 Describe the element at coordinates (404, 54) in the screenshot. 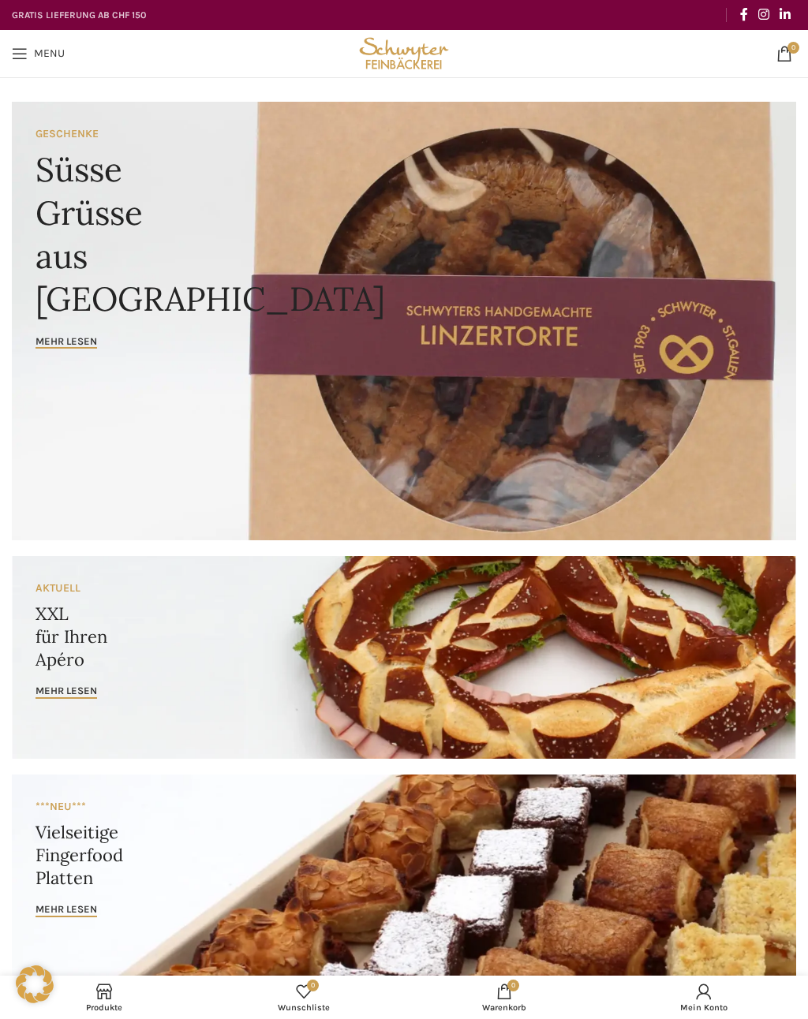

I see `img: Bäckerei Schwyter` at that location.